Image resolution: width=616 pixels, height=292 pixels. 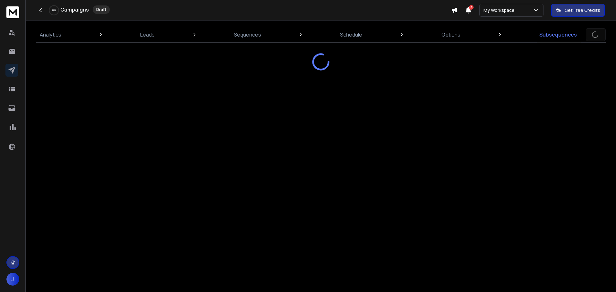 What do you see at coordinates (13, 279) in the screenshot?
I see `span: J` at bounding box center [13, 279].